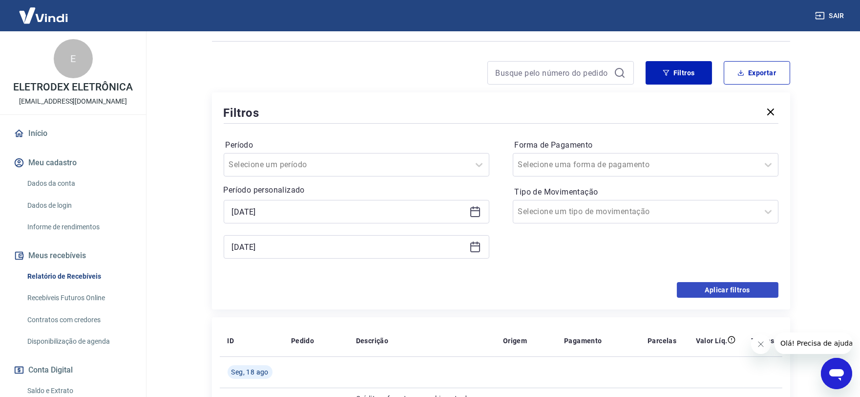 The image size is (860, 397). What do you see at coordinates (349, 247) in the screenshot?
I see `input: Data final` at bounding box center [349, 247].